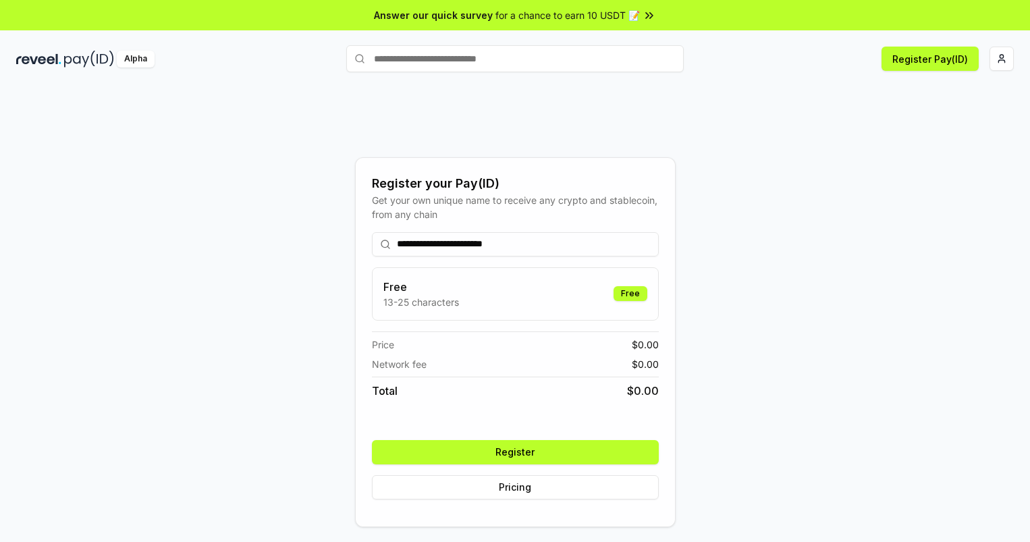 This screenshot has height=542, width=1030. What do you see at coordinates (421, 302) in the screenshot?
I see `p: 13-25 characters` at bounding box center [421, 302].